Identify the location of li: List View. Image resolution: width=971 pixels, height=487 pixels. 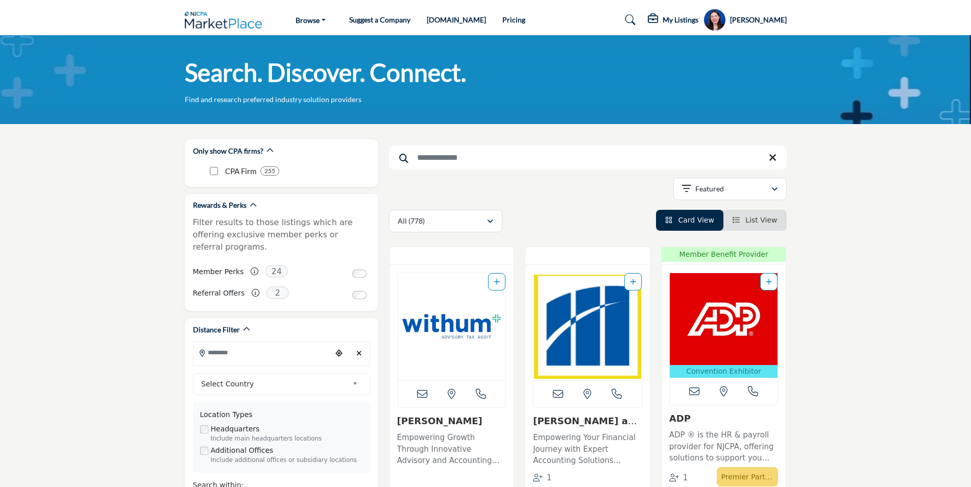
(755, 220).